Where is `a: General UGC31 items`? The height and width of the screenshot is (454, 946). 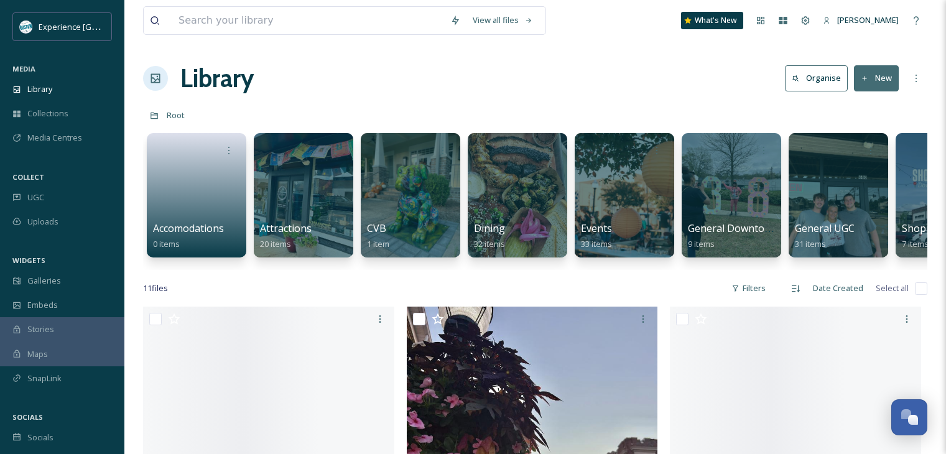 a: General UGC31 items is located at coordinates (825, 236).